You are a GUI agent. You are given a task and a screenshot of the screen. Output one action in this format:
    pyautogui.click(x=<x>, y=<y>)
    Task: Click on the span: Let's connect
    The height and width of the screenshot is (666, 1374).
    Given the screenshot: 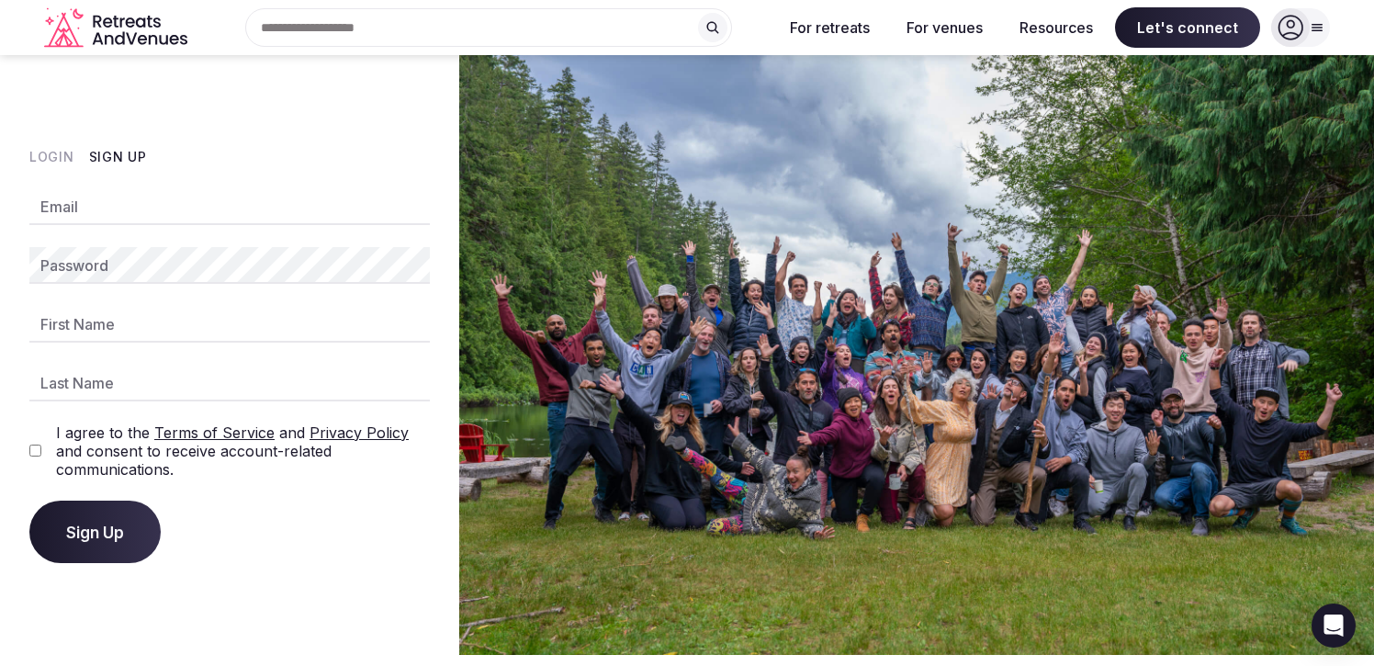 What is the action you would take?
    pyautogui.click(x=1187, y=28)
    